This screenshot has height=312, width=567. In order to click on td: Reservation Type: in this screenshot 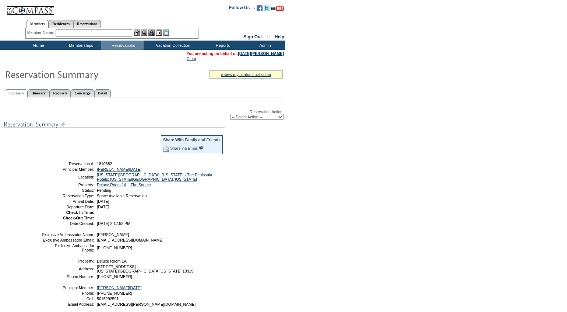, I will do `click(68, 196)`.